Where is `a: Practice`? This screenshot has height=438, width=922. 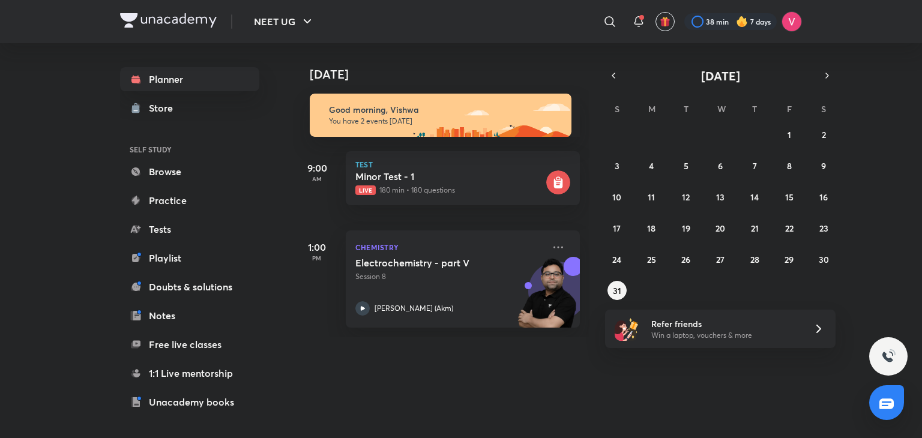 a: Practice is located at coordinates (190, 201).